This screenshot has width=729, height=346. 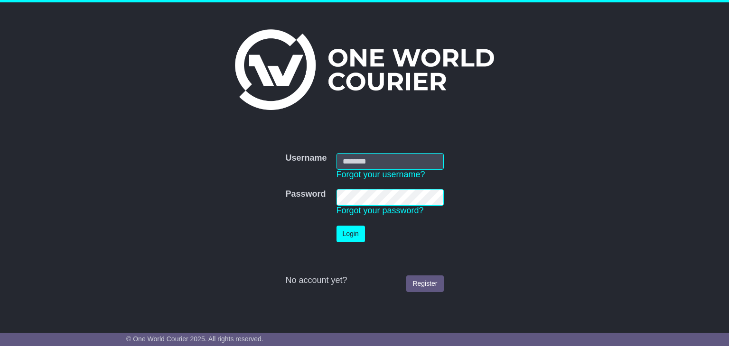 What do you see at coordinates (305, 158) in the screenshot?
I see `label: Username` at bounding box center [305, 158].